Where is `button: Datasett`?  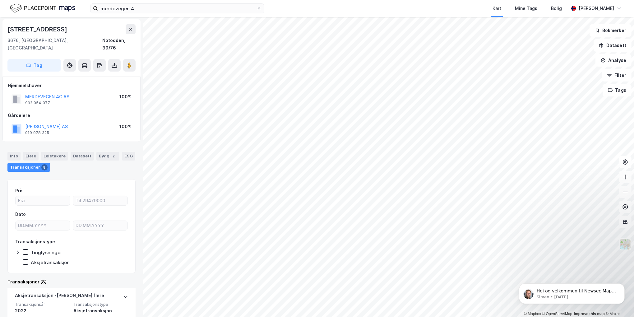 button: Datasett is located at coordinates (613, 45).